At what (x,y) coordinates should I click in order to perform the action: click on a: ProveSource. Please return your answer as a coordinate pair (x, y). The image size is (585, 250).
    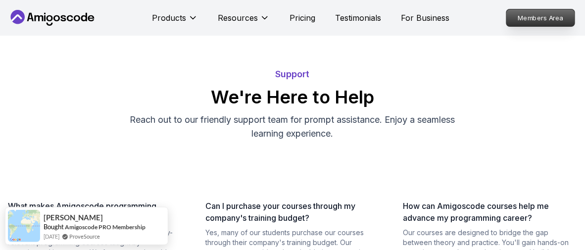
    Looking at the image, I should click on (85, 236).